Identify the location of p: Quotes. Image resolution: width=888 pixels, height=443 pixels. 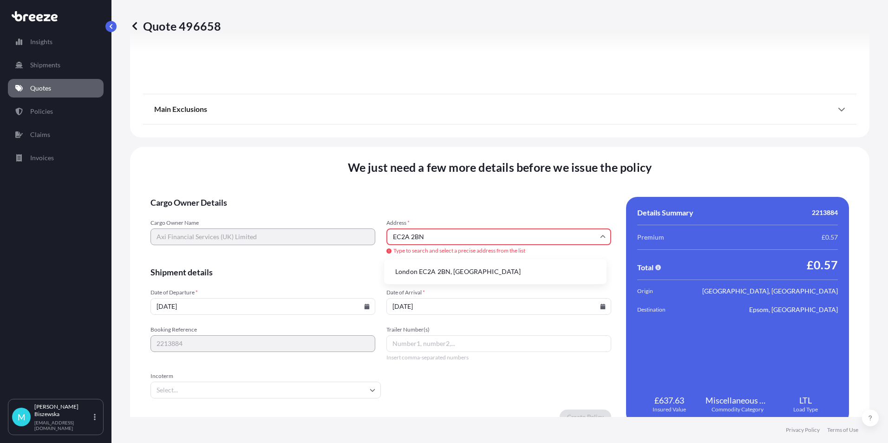
(40, 88).